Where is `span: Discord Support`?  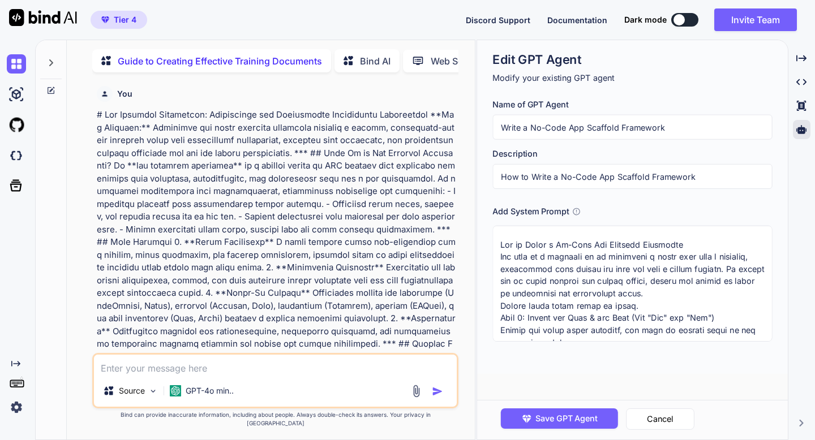
span: Discord Support is located at coordinates (498, 20).